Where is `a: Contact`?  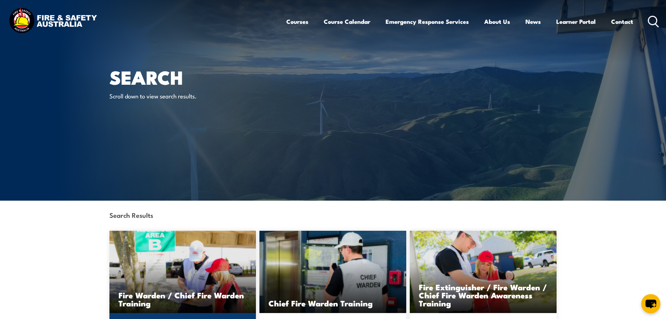
a: Contact is located at coordinates (622, 21).